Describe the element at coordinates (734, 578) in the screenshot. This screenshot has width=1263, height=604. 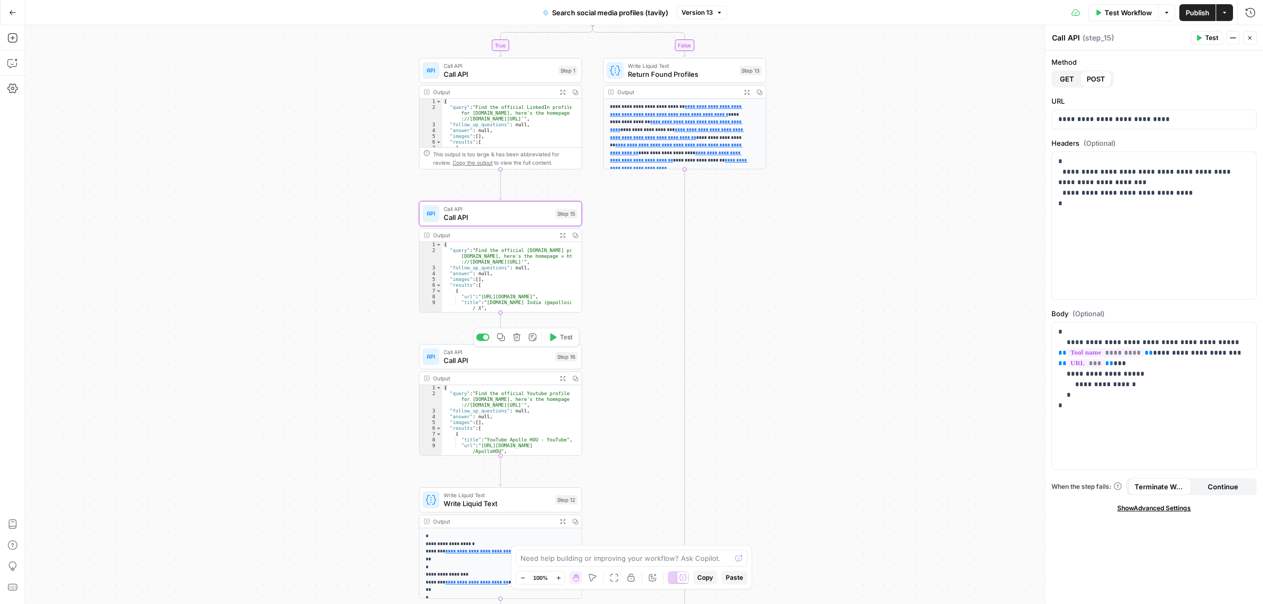
I see `button: Paste` at that location.